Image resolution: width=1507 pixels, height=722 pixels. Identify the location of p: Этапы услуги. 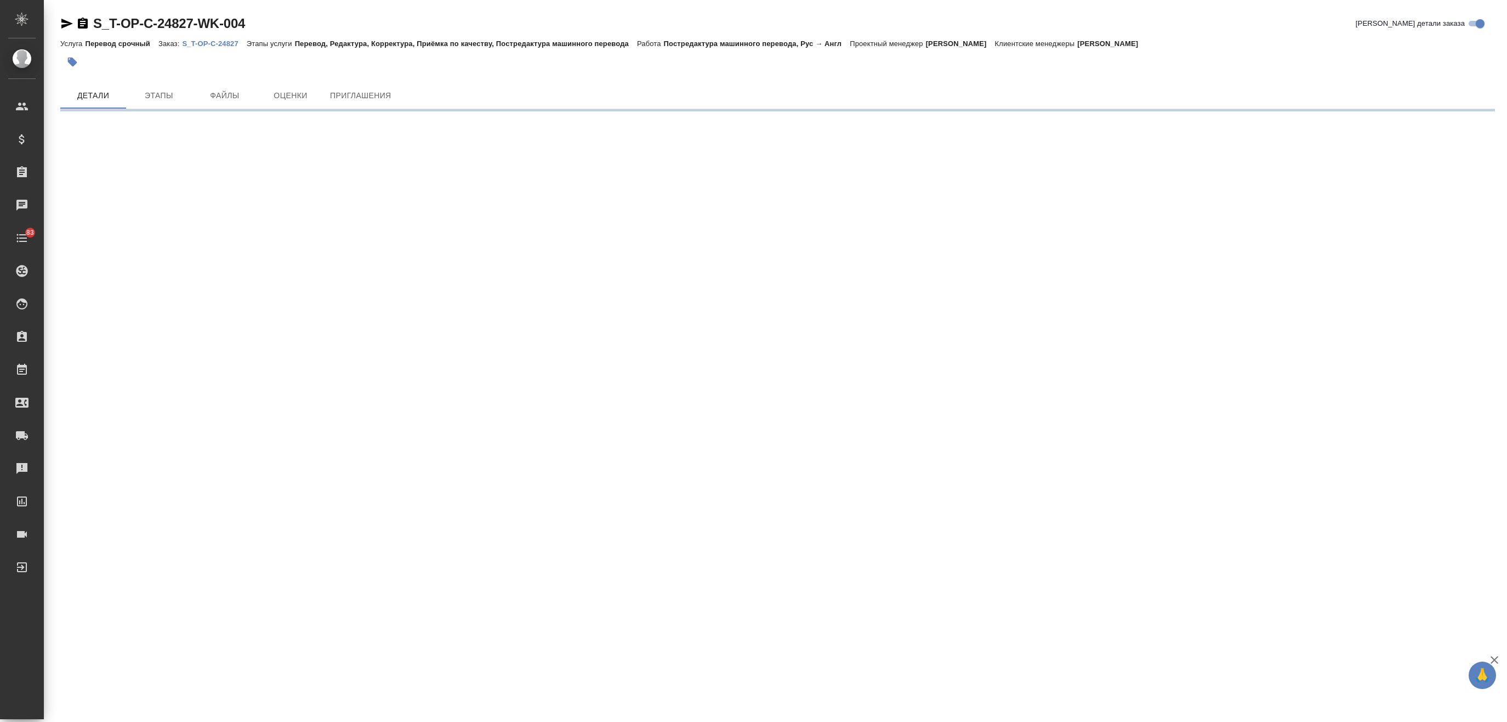
(271, 43).